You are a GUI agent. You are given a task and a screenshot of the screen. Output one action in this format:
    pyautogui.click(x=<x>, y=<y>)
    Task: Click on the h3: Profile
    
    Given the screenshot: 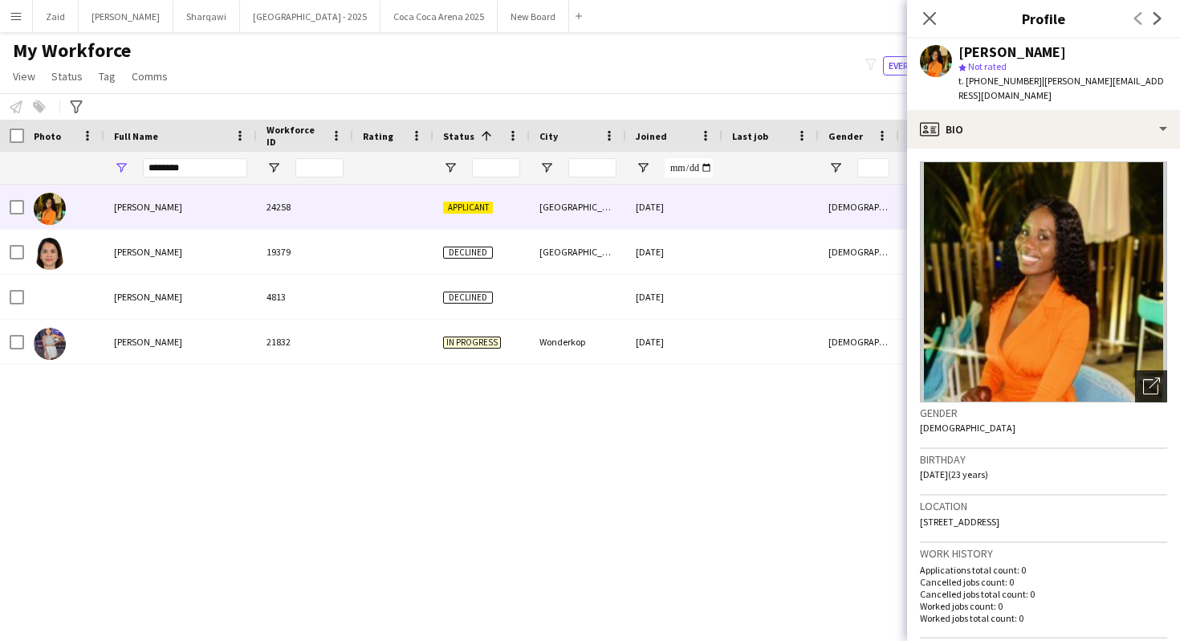 What is the action you would take?
    pyautogui.click(x=1044, y=18)
    